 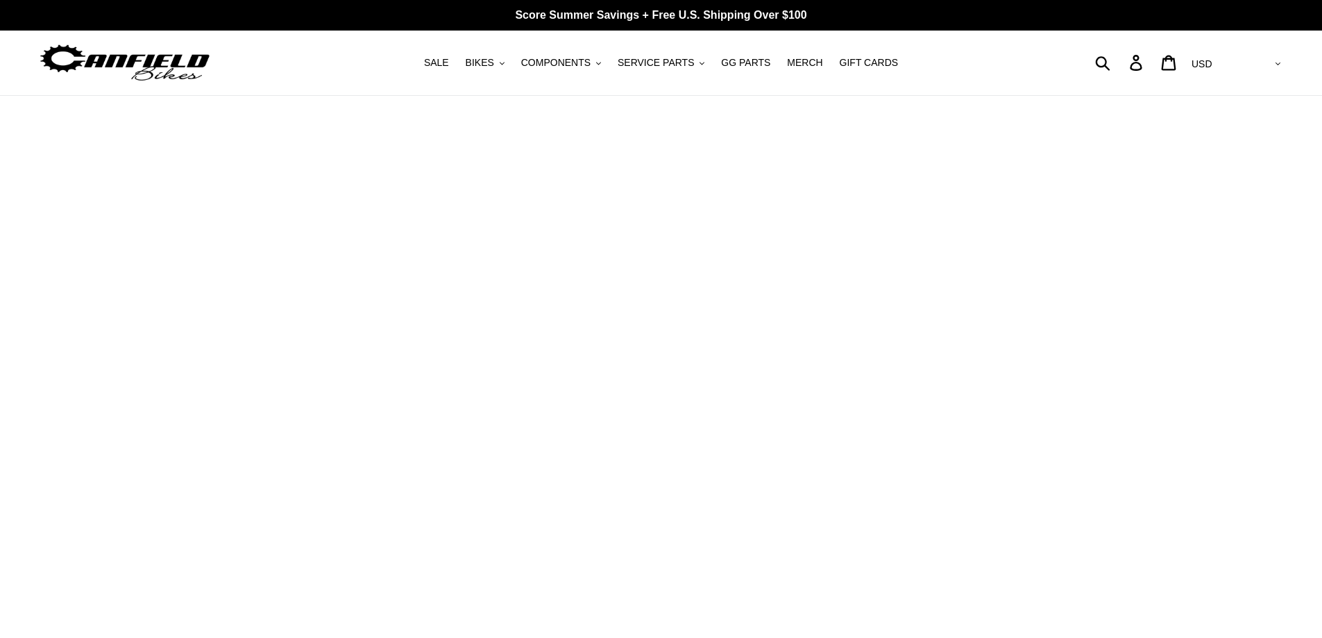 I want to click on span: BIKES, so click(x=480, y=62).